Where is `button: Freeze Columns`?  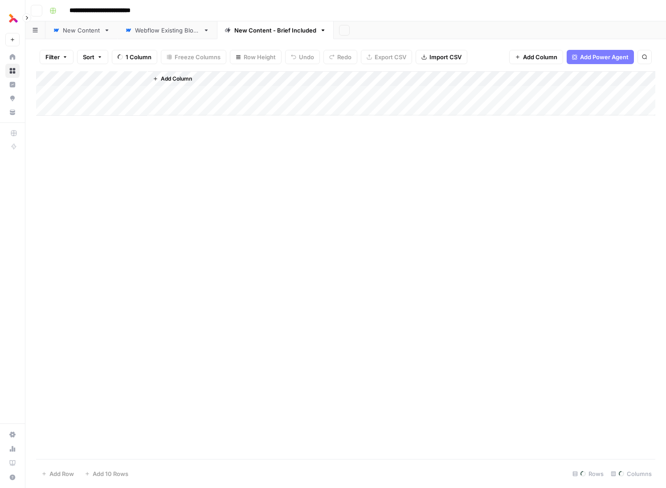
button: Freeze Columns is located at coordinates (193, 57).